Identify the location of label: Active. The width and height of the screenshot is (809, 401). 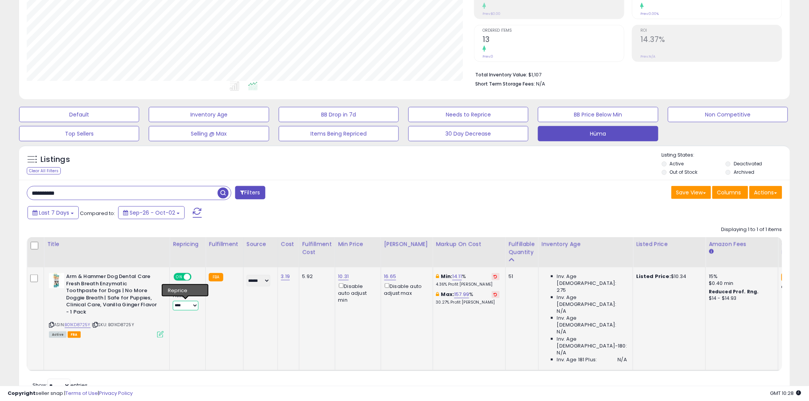
(676, 164).